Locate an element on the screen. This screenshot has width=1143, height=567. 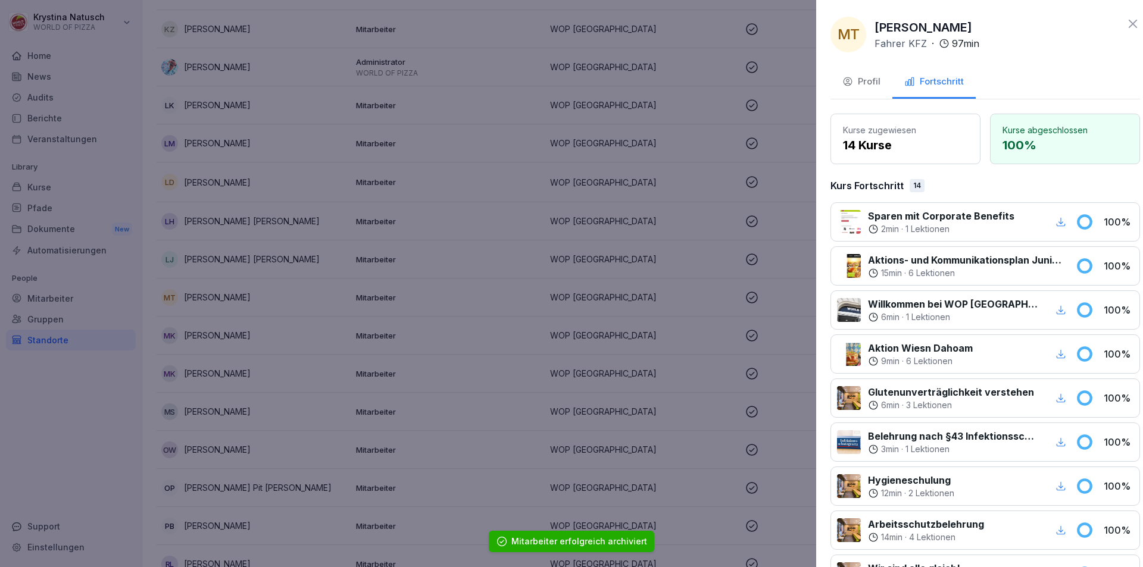
p: 3 min is located at coordinates (890, 449).